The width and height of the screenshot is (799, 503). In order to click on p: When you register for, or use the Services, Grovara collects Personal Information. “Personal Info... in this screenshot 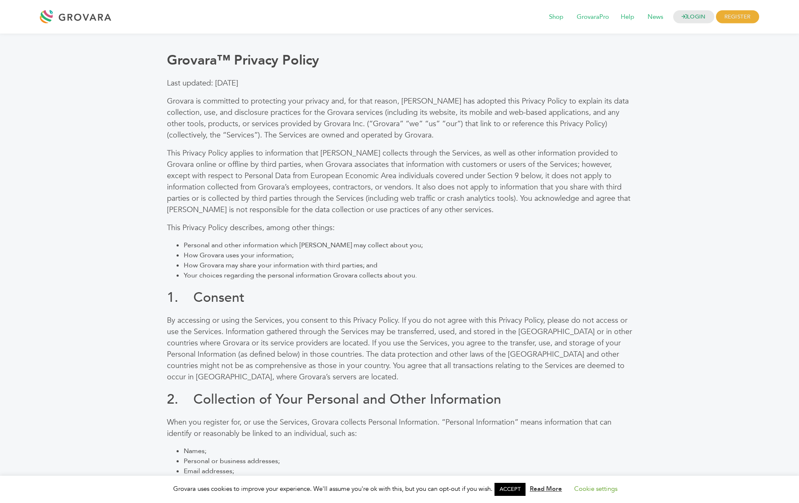, I will do `click(400, 428)`.